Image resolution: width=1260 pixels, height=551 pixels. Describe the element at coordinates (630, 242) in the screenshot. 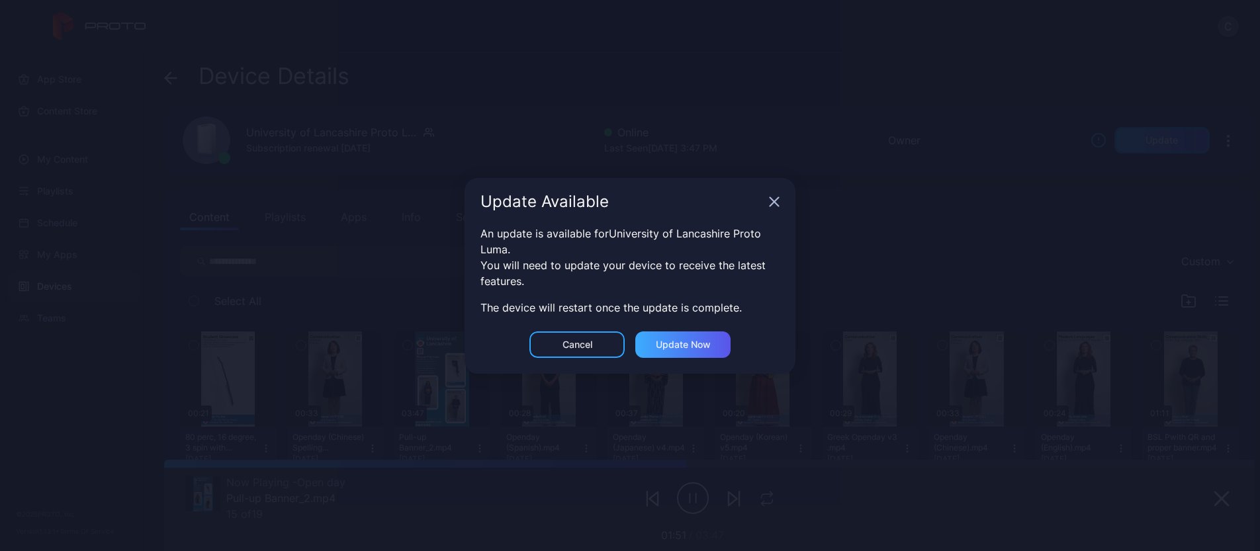

I see `div: An update is available for University of Lancashire Proto Luma .` at that location.